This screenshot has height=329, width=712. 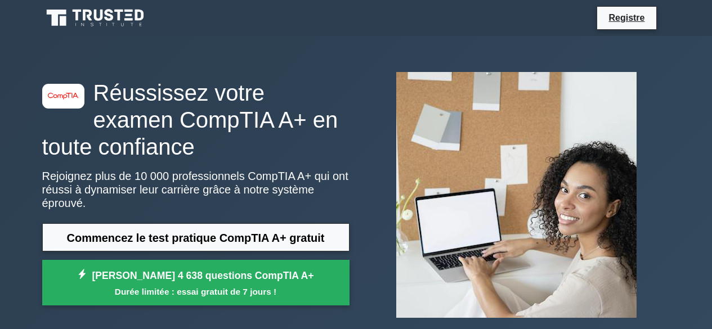 I want to click on font: Réussissez votre examen CompTIA A+ en toute confiance, so click(x=190, y=120).